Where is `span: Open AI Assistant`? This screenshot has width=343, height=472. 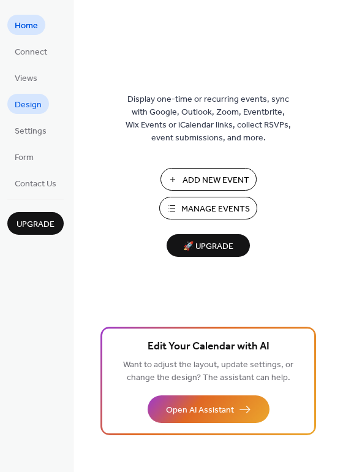 span: Open AI Assistant is located at coordinates (200, 410).